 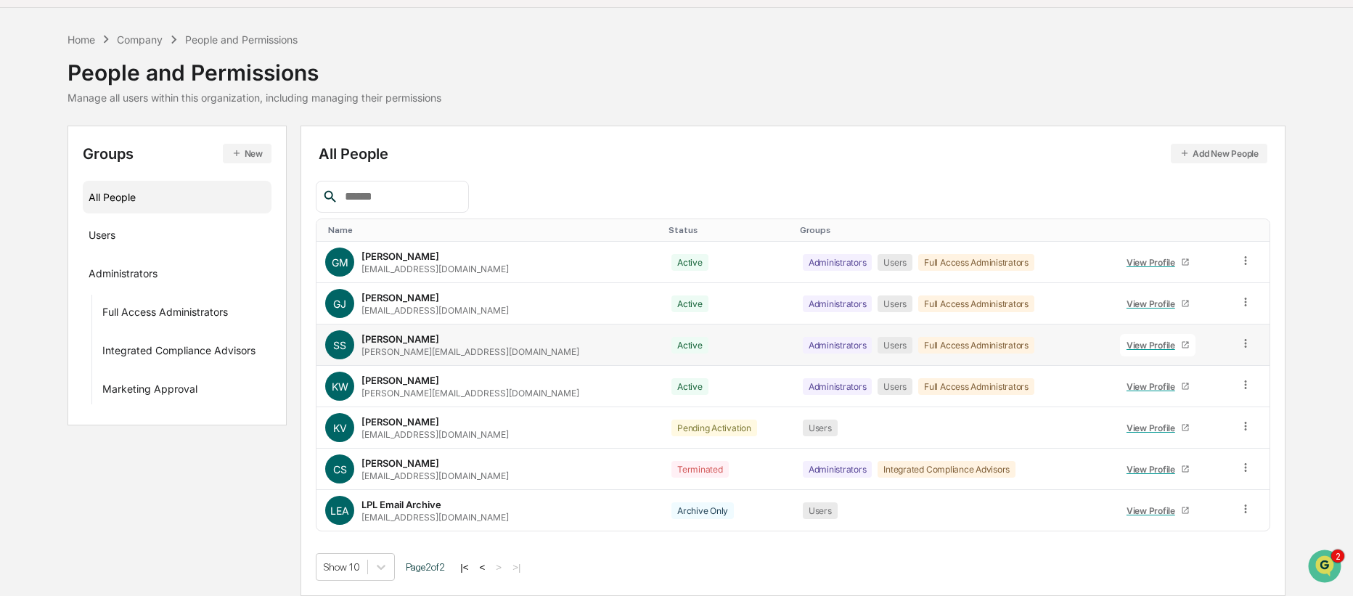 I want to click on span: Page 2 of 2, so click(x=425, y=567).